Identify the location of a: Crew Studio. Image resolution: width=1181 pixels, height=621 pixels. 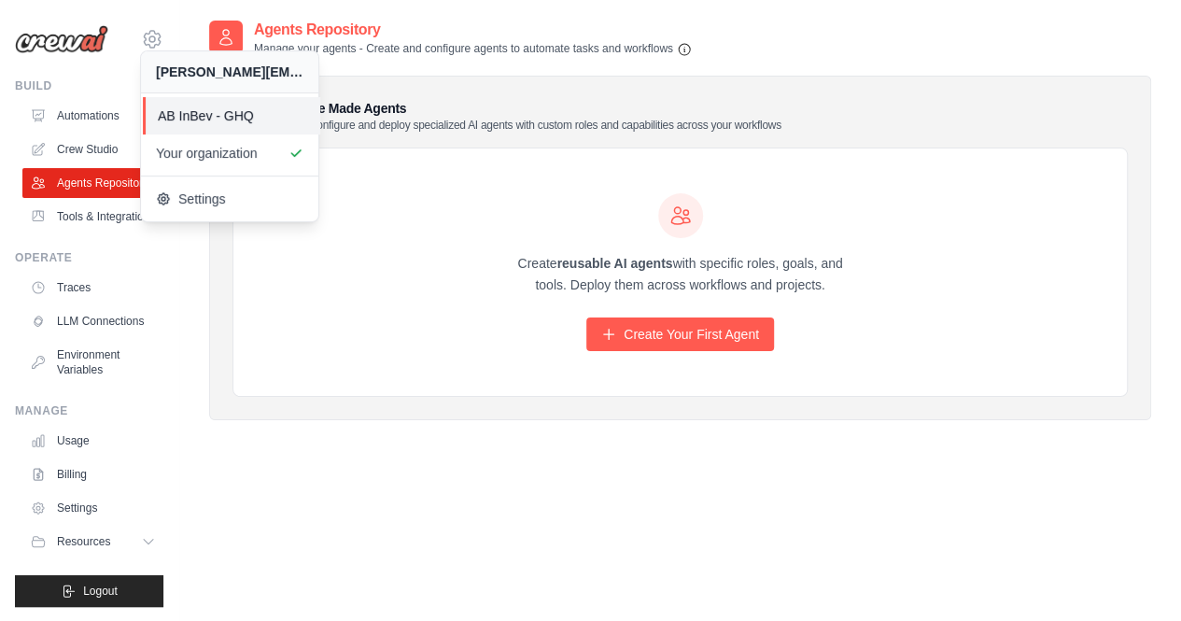
(92, 149).